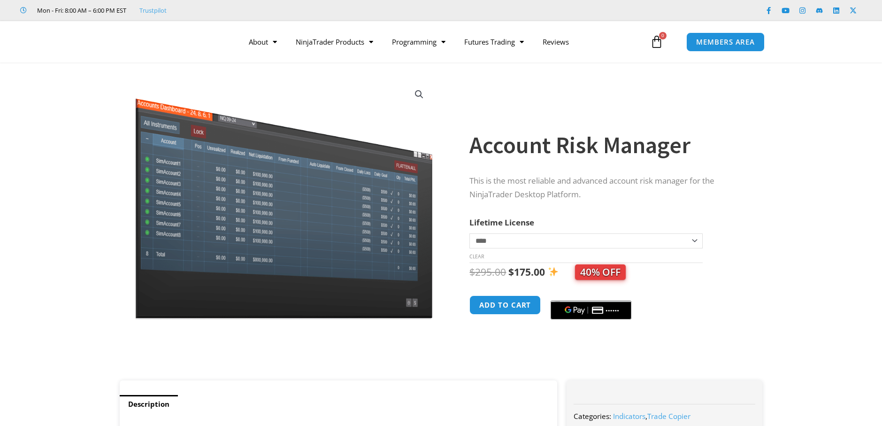  Describe the element at coordinates (419, 42) in the screenshot. I see `a: Programming` at that location.